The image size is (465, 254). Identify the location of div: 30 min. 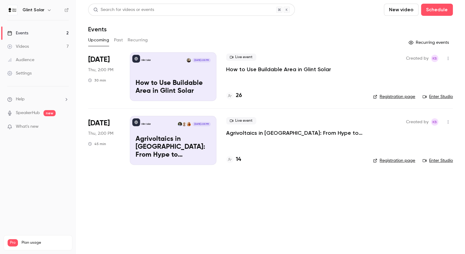
(97, 80).